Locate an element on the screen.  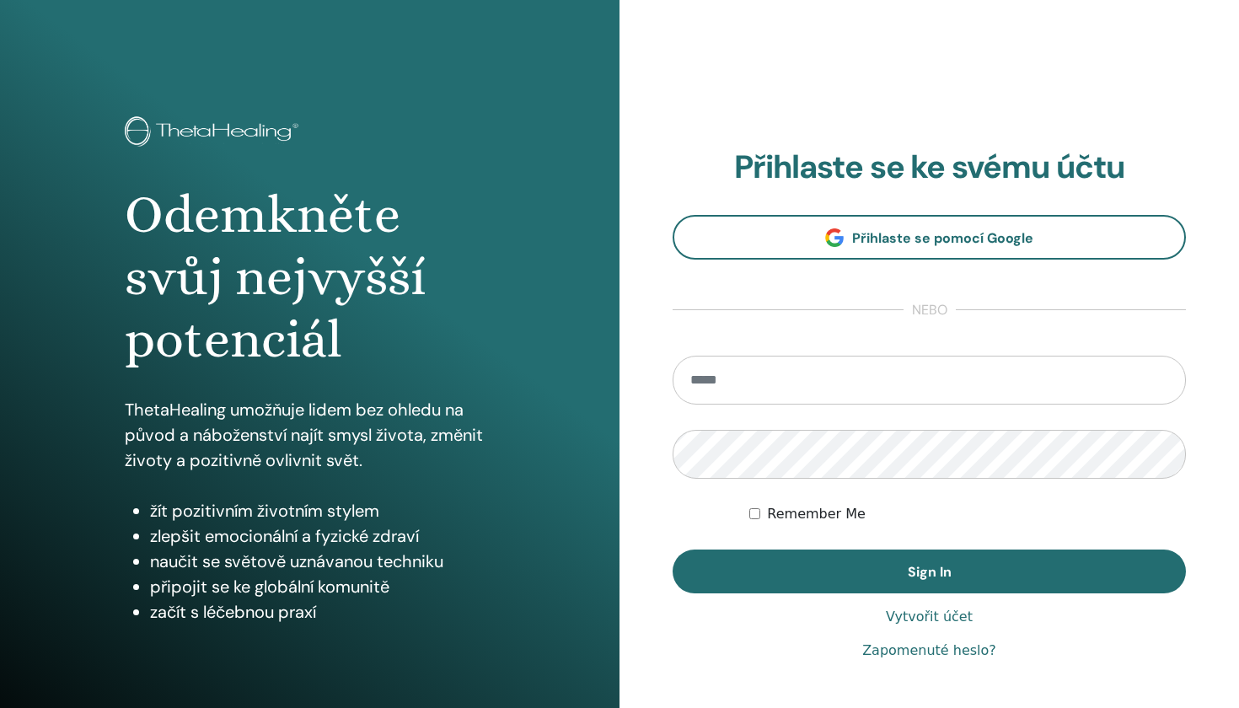
li: připojit se ke globální komunitě is located at coordinates (323, 586).